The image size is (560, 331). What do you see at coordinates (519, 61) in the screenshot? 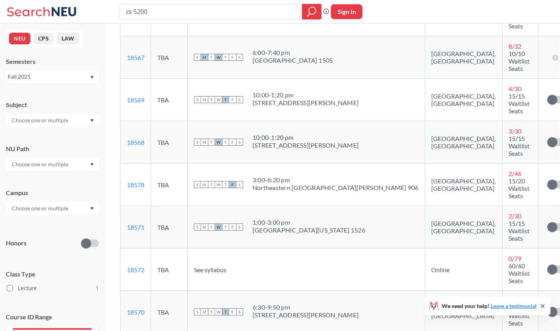
I see `span: 10/10 Waitlist Seats` at bounding box center [519, 61].